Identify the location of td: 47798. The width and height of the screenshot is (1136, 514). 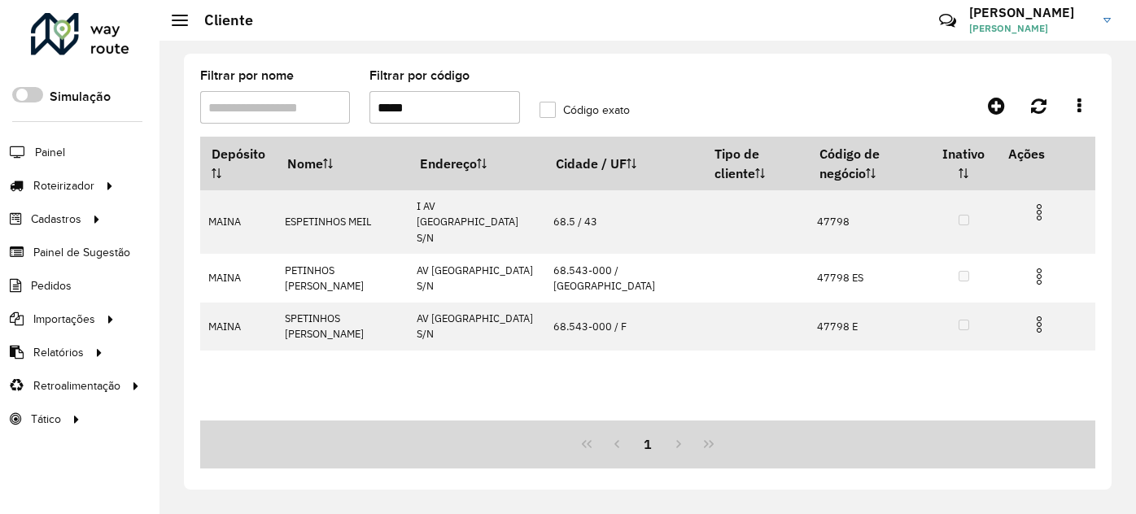
(869, 222).